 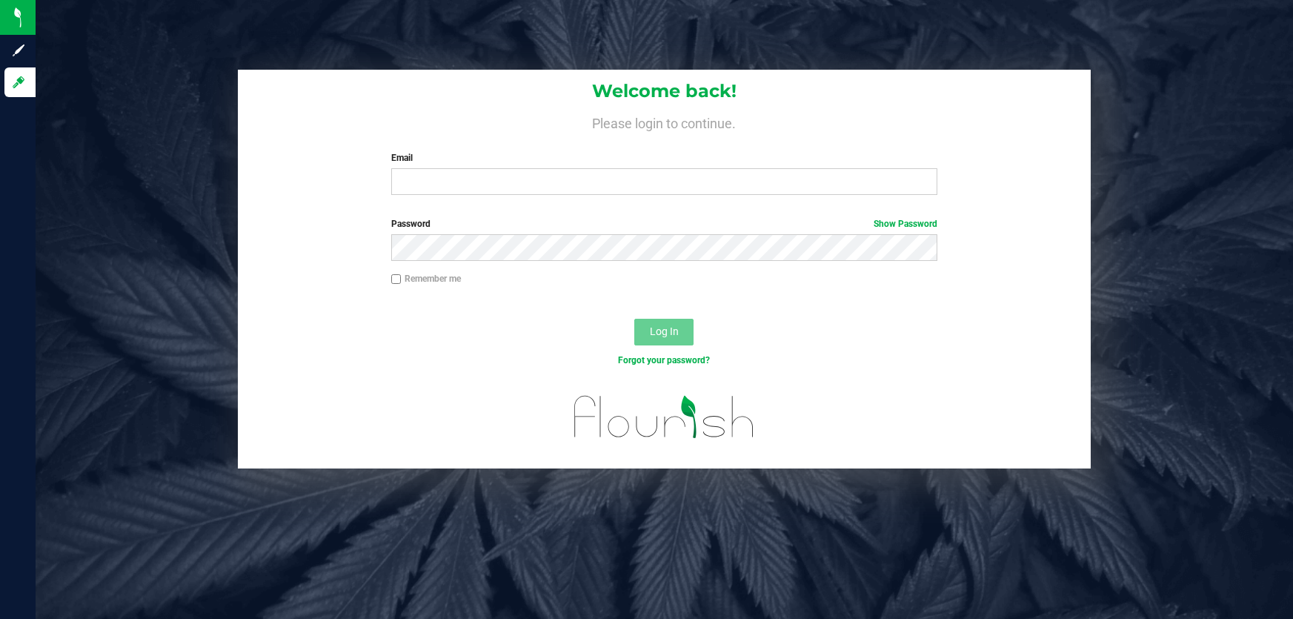 What do you see at coordinates (664, 332) in the screenshot?
I see `button: Log In` at bounding box center [664, 332].